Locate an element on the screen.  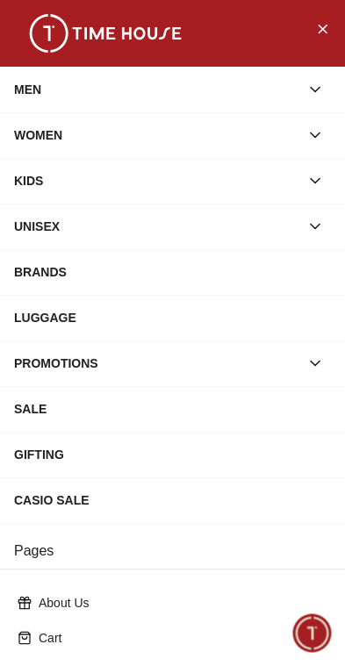
p: About Us is located at coordinates (179, 602).